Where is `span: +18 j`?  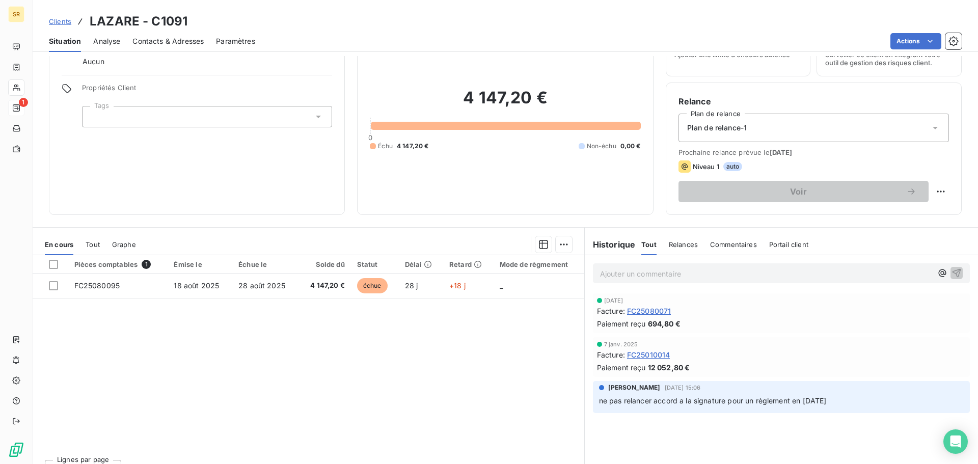
span: +18 j is located at coordinates (457, 285).